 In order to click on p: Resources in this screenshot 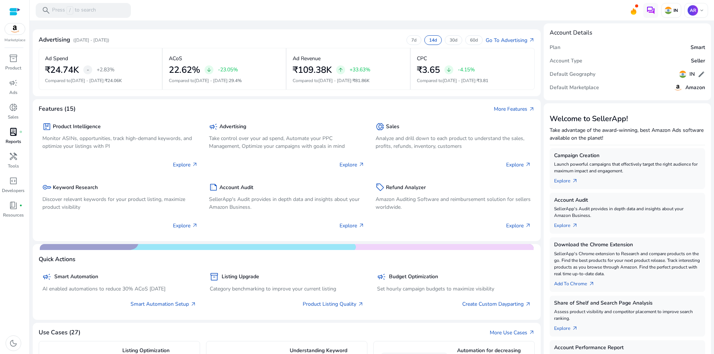, I will do `click(13, 215)`.